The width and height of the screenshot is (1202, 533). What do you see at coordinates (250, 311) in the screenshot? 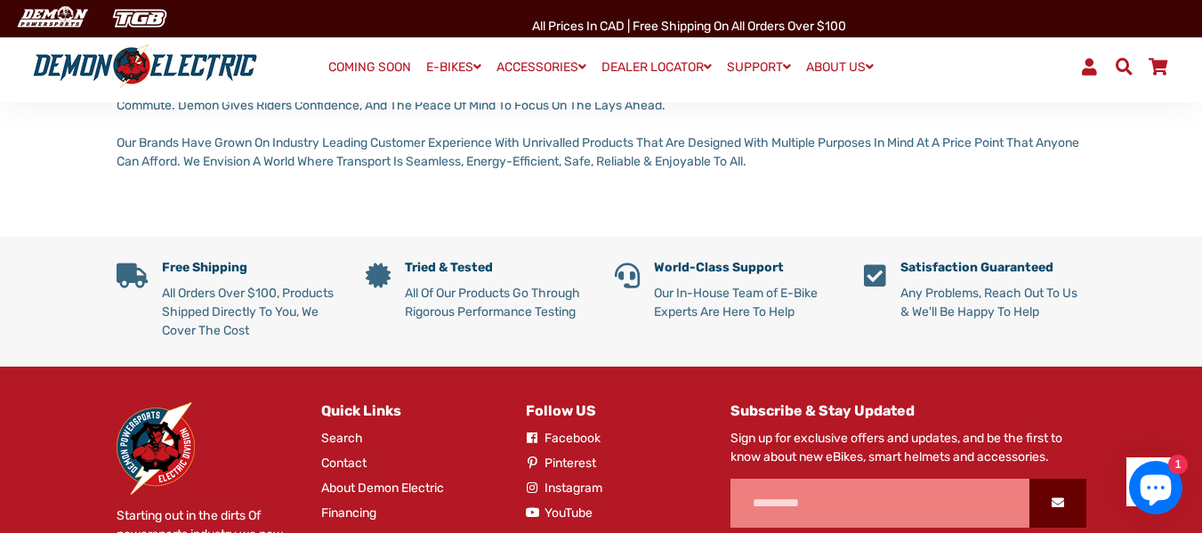
I see `p: All Orders Over $100, Products Shipped Directly To You, We Cover The Cost` at bounding box center [250, 311].